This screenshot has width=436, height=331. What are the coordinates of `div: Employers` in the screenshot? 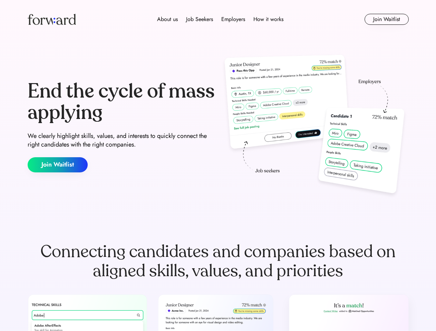 It's located at (233, 19).